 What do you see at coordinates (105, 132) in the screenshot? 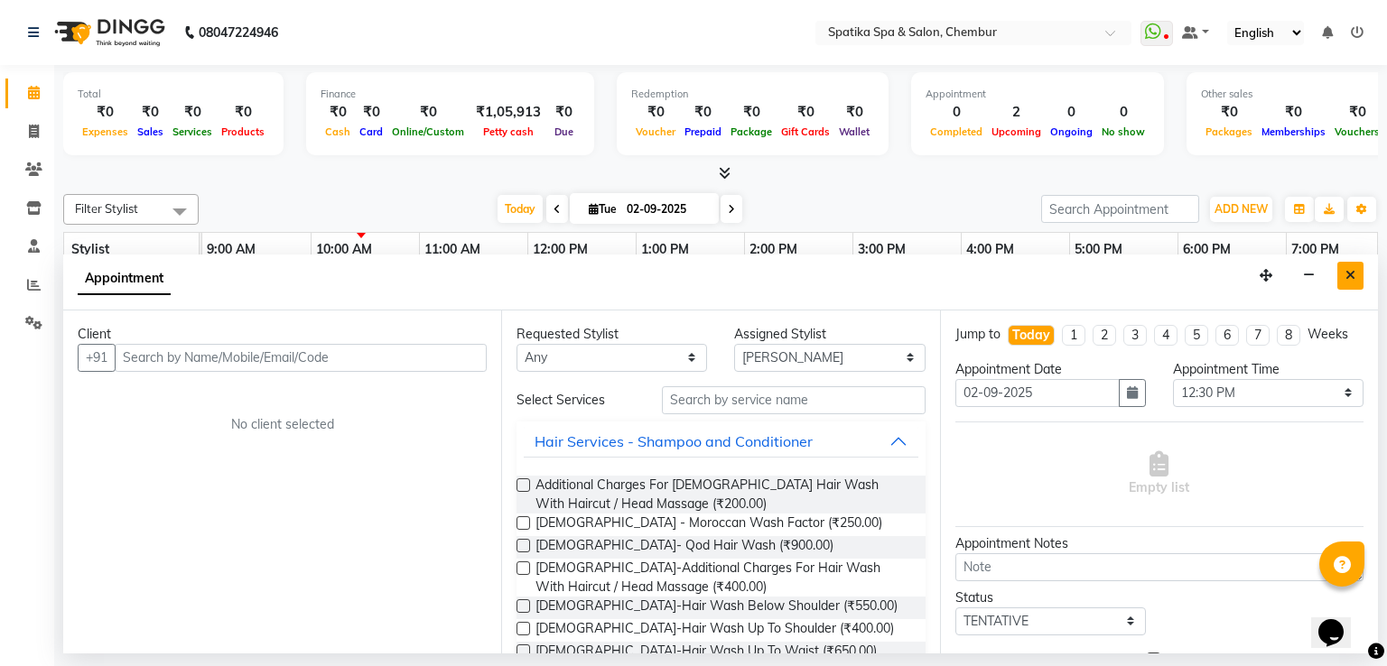
I see `span: Expenses` at bounding box center [105, 132].